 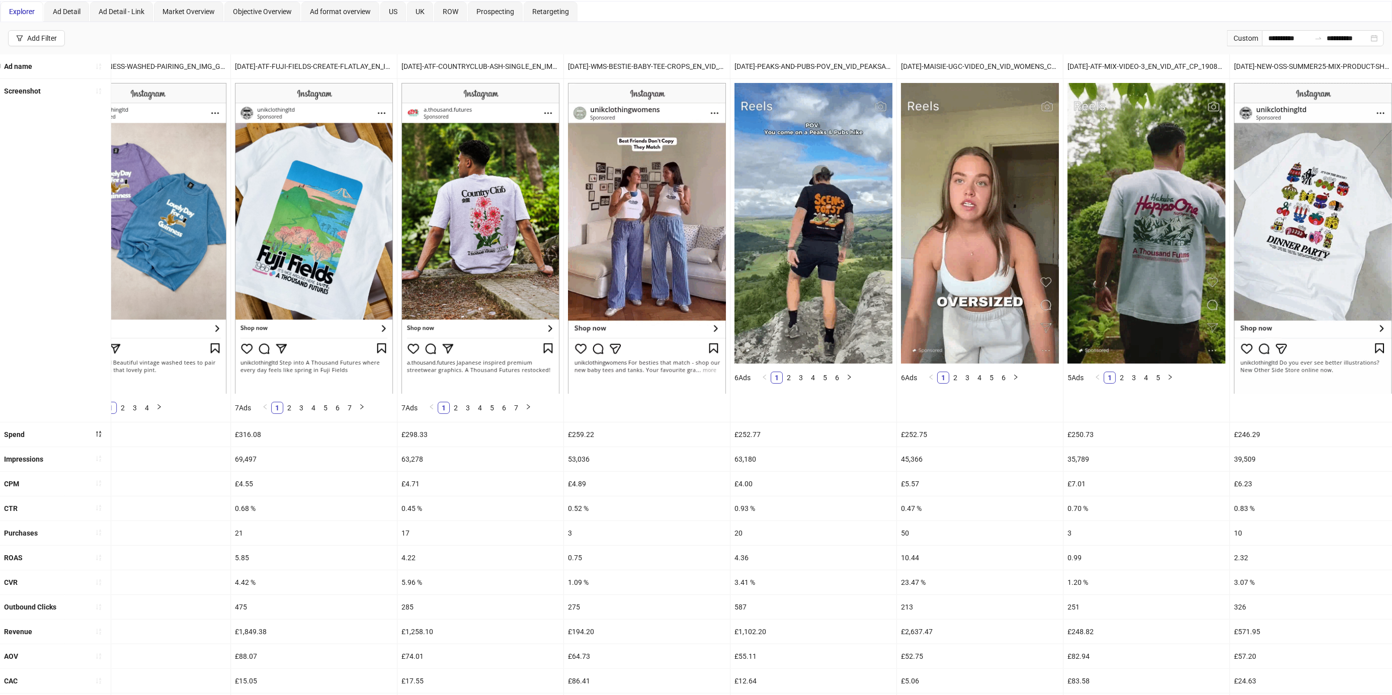 I want to click on span: Objective Overview, so click(x=262, y=12).